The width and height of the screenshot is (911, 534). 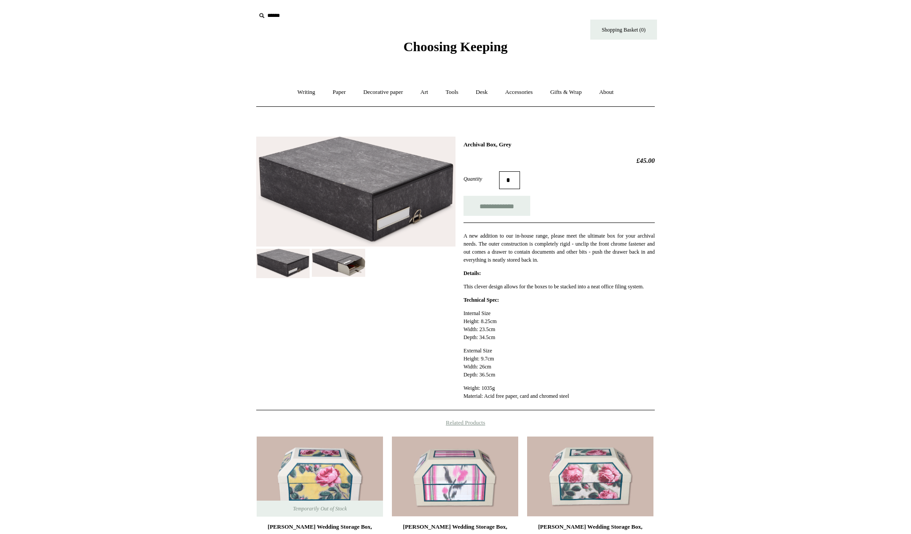 What do you see at coordinates (481, 300) in the screenshot?
I see `strong: Technical Spec:` at bounding box center [481, 300].